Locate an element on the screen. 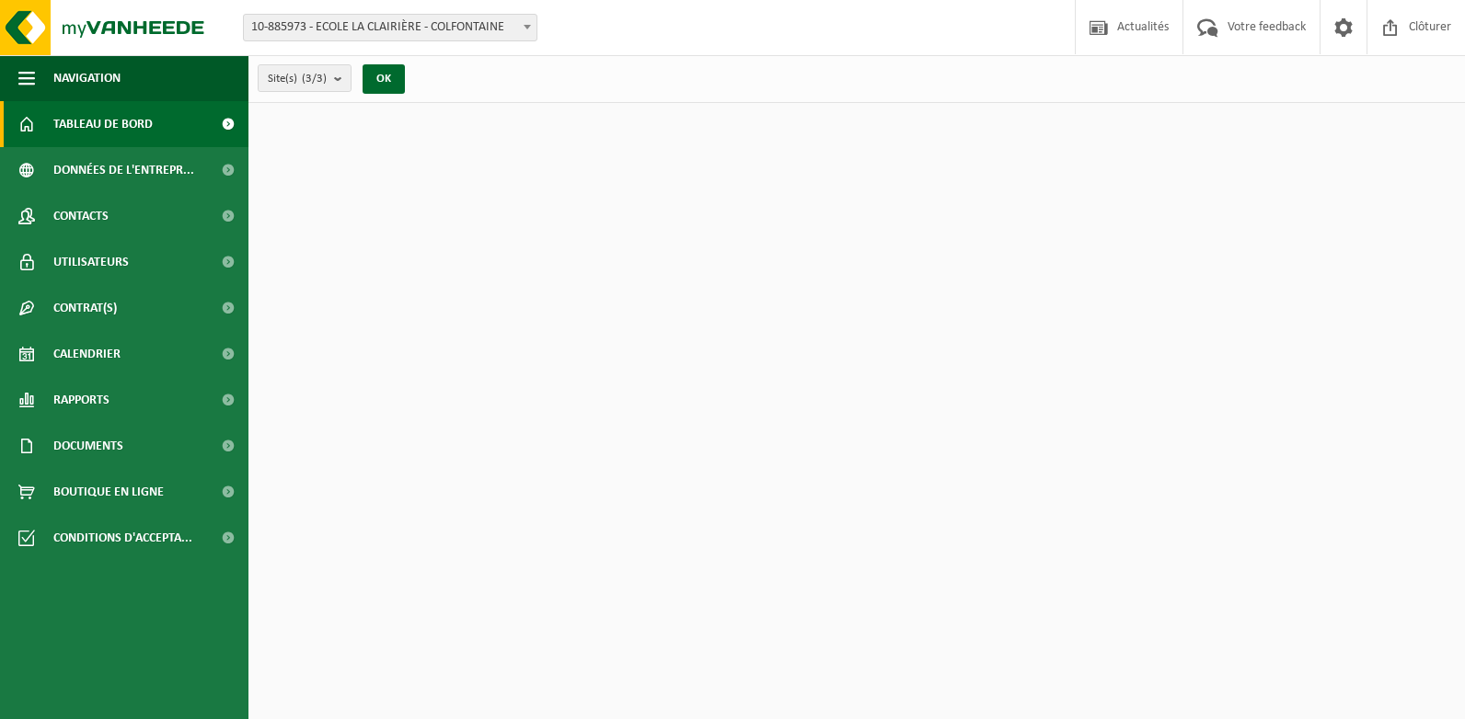 This screenshot has height=719, width=1465. count: (3/3) is located at coordinates (314, 78).